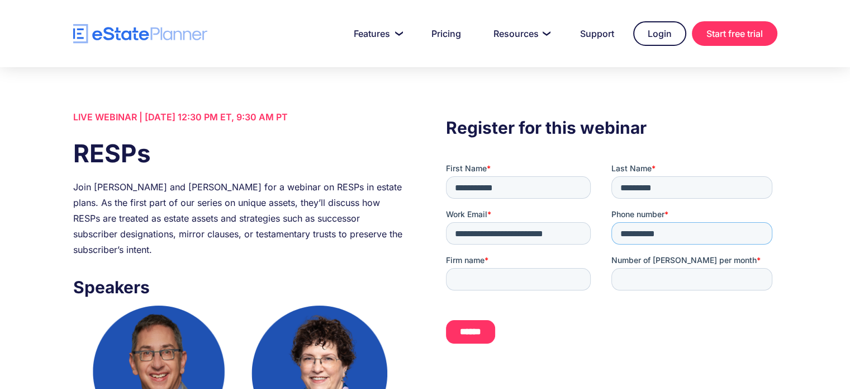 This screenshot has height=389, width=850. I want to click on span: Last Name, so click(186, 5).